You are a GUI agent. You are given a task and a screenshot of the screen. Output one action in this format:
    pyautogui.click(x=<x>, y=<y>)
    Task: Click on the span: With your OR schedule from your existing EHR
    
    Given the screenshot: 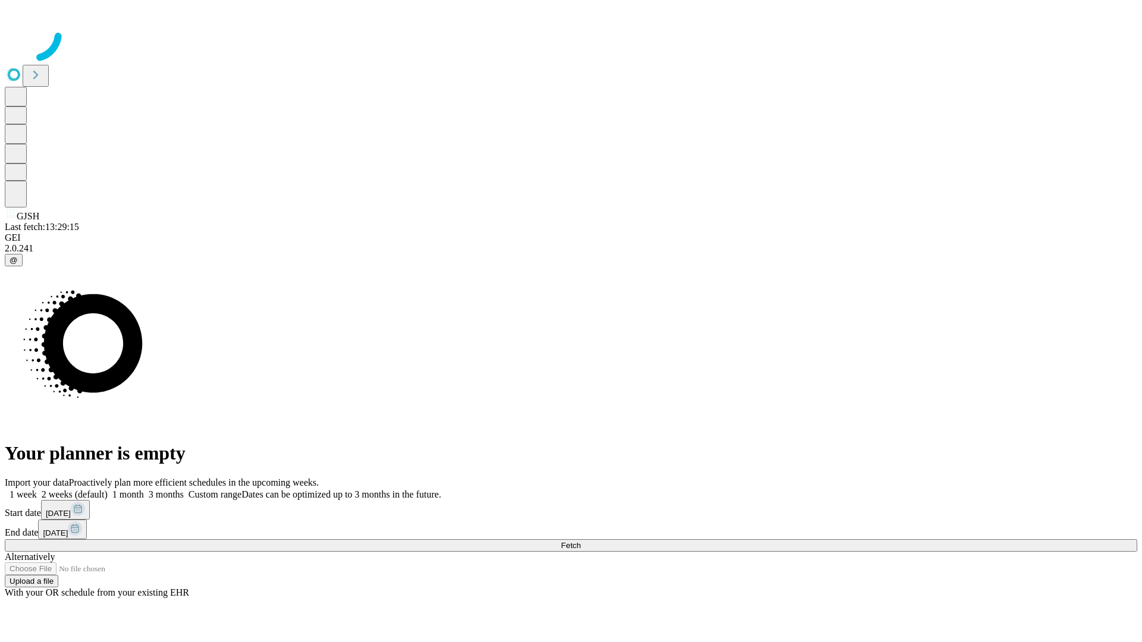 What is the action you would take?
    pyautogui.click(x=97, y=592)
    